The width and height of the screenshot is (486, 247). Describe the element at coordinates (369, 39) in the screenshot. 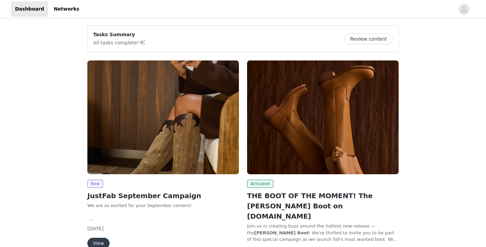

I see `button: Review content` at that location.